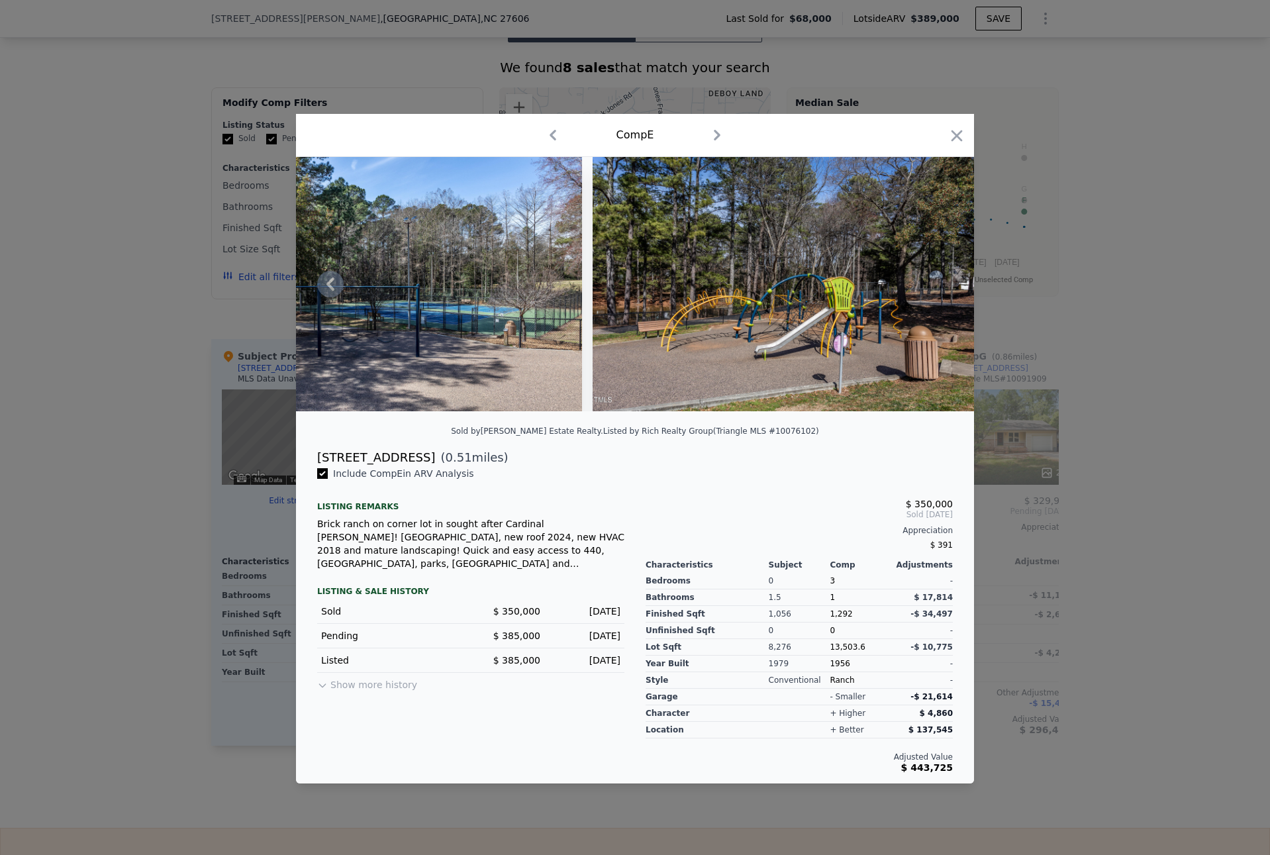 Image resolution: width=1270 pixels, height=855 pixels. Describe the element at coordinates (860, 597) in the screenshot. I see `div: 1` at that location.